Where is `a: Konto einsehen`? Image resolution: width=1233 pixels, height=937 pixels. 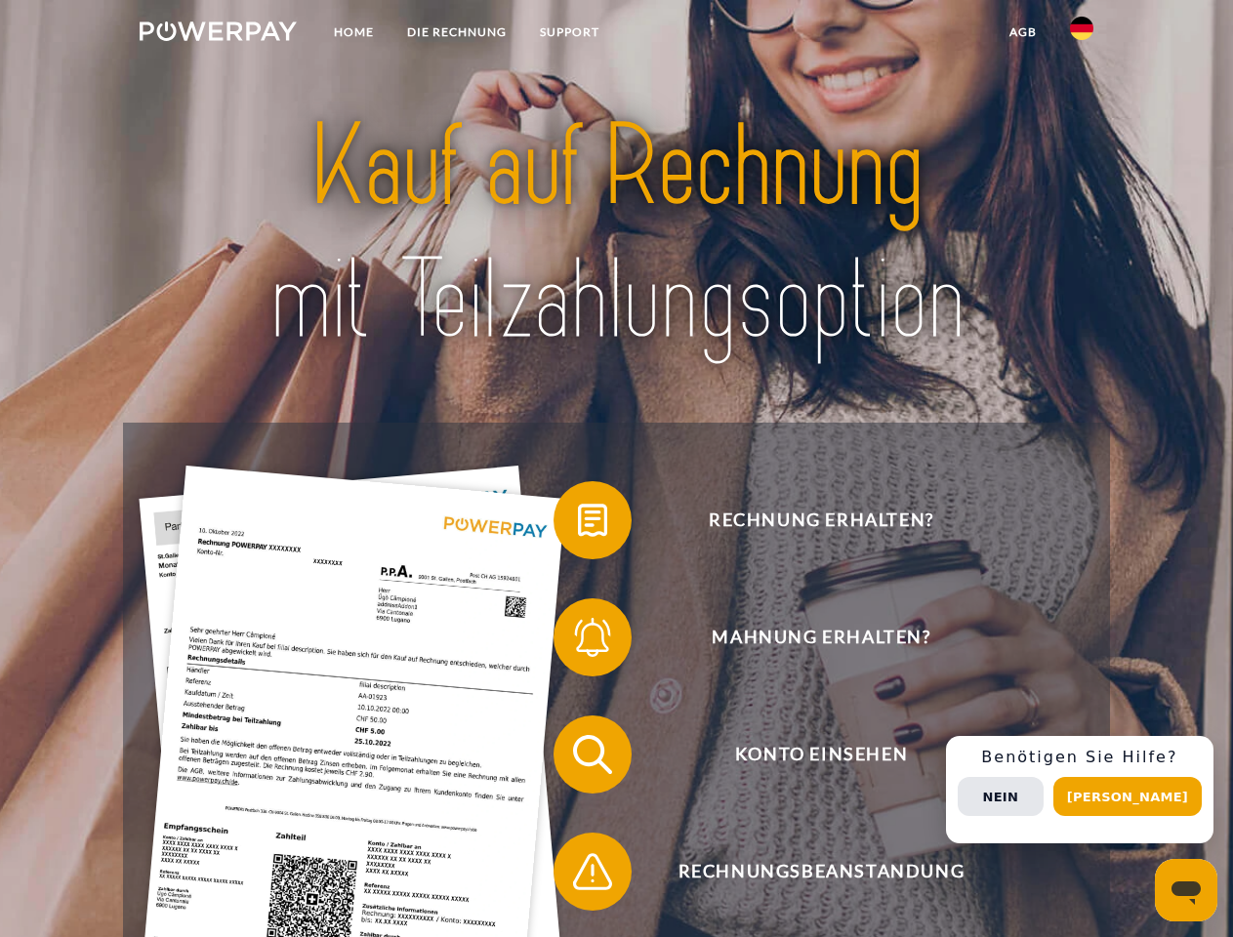
a: Konto einsehen is located at coordinates (807, 754).